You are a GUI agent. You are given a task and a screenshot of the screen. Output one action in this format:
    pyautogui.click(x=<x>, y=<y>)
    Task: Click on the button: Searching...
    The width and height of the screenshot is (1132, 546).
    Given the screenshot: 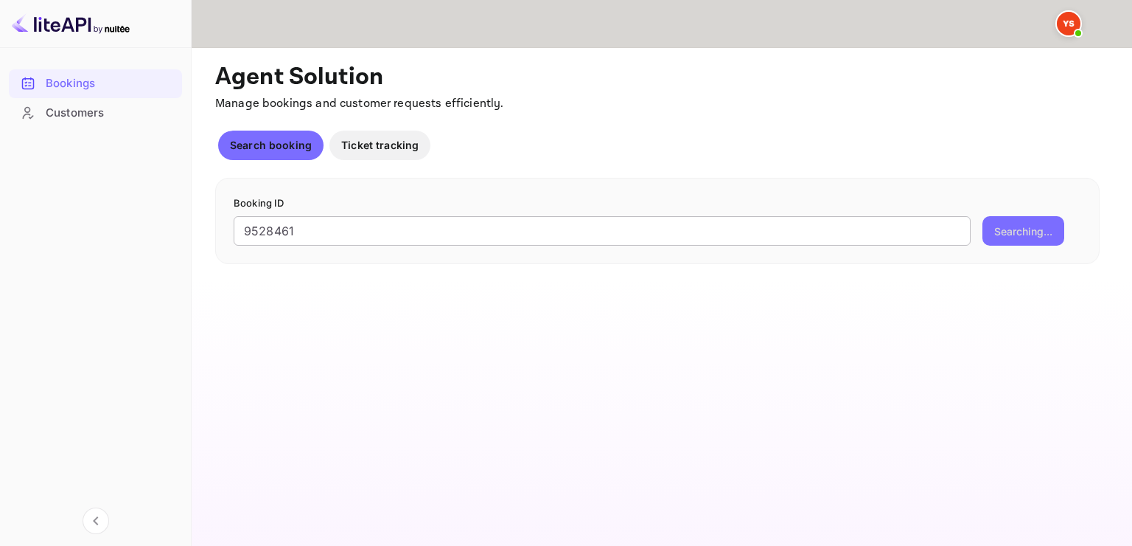 What is the action you would take?
    pyautogui.click(x=1023, y=231)
    